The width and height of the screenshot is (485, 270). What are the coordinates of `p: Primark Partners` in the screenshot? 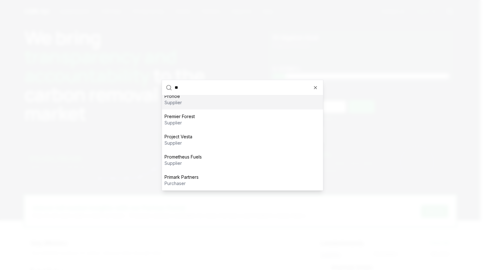 It's located at (181, 177).